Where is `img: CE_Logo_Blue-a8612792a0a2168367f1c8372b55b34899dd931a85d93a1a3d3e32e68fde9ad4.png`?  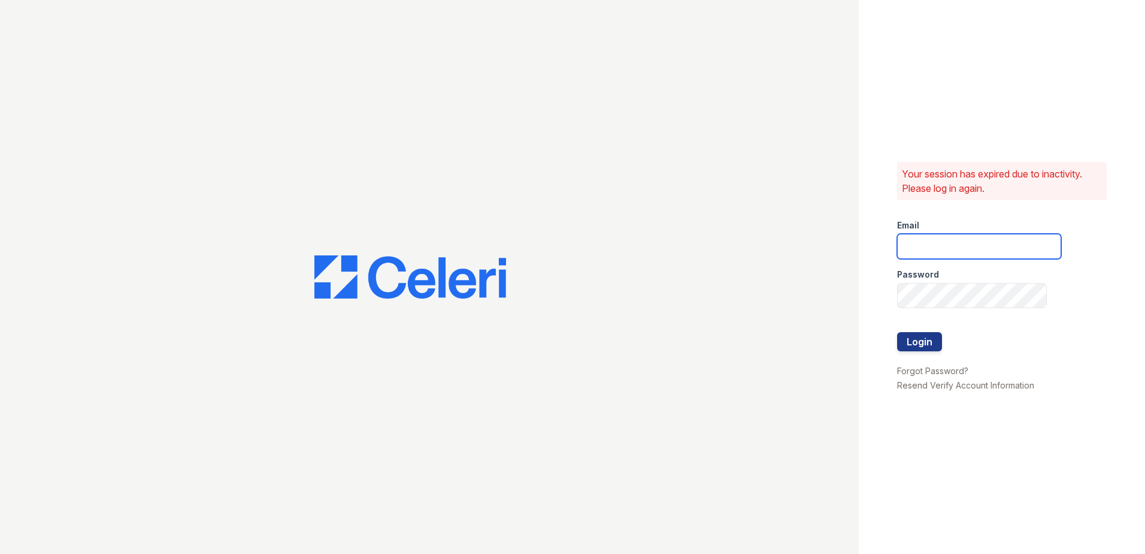 img: CE_Logo_Blue-a8612792a0a2168367f1c8372b55b34899dd931a85d93a1a3d3e32e68fde9ad4.png is located at coordinates (410, 277).